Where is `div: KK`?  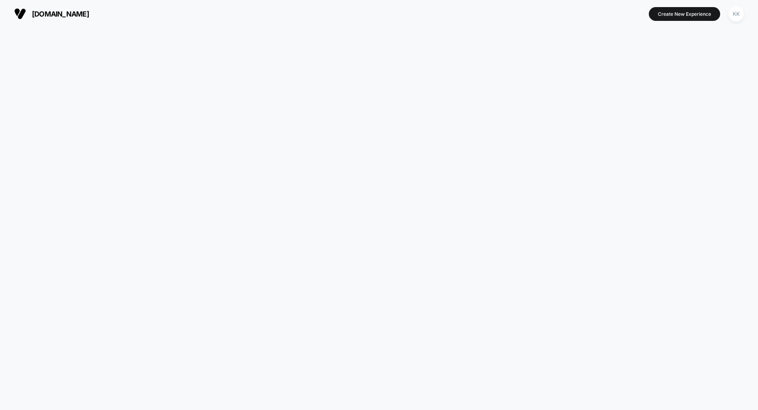 div: KK is located at coordinates (736, 14).